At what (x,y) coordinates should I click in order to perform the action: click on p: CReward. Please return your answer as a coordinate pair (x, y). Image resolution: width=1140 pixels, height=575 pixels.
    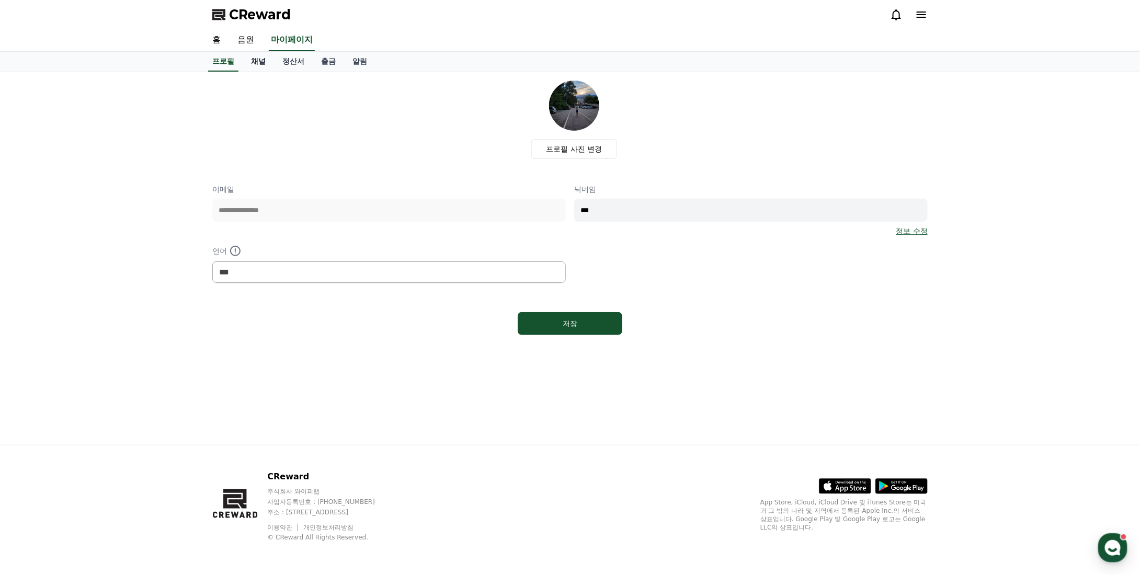
    Looking at the image, I should click on (331, 477).